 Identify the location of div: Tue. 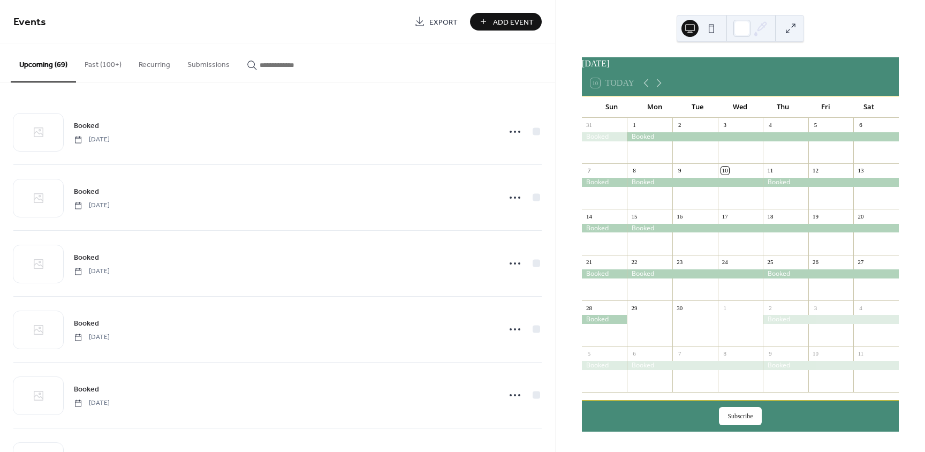
(698, 107).